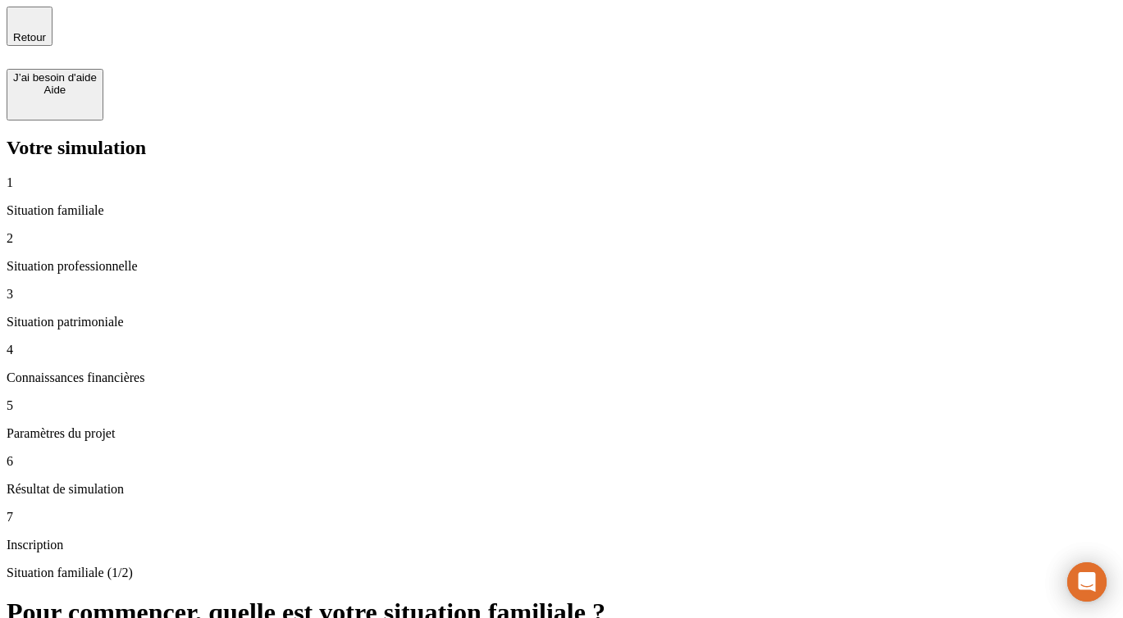 Image resolution: width=1123 pixels, height=618 pixels. Describe the element at coordinates (30, 26) in the screenshot. I see `button: Retour` at that location.